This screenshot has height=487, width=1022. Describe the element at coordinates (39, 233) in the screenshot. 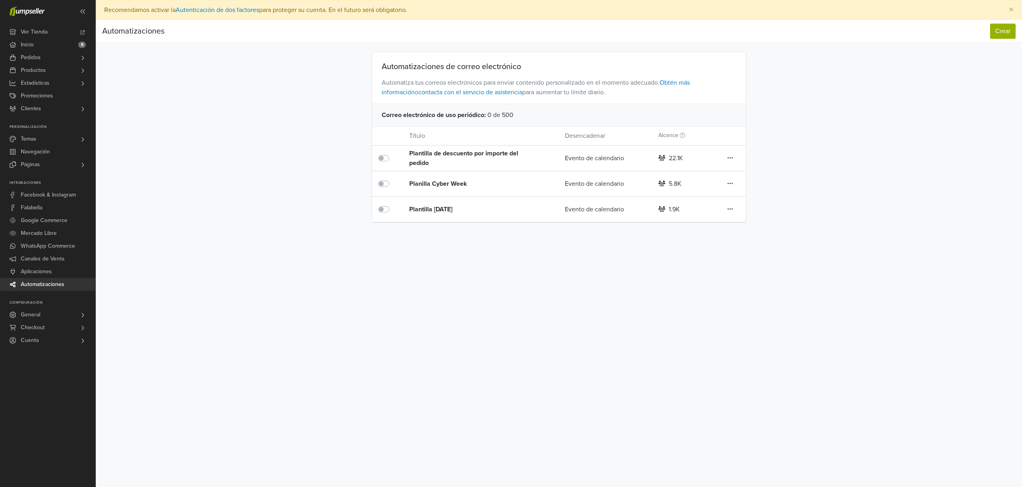

I see `span: Mercado Libre` at that location.